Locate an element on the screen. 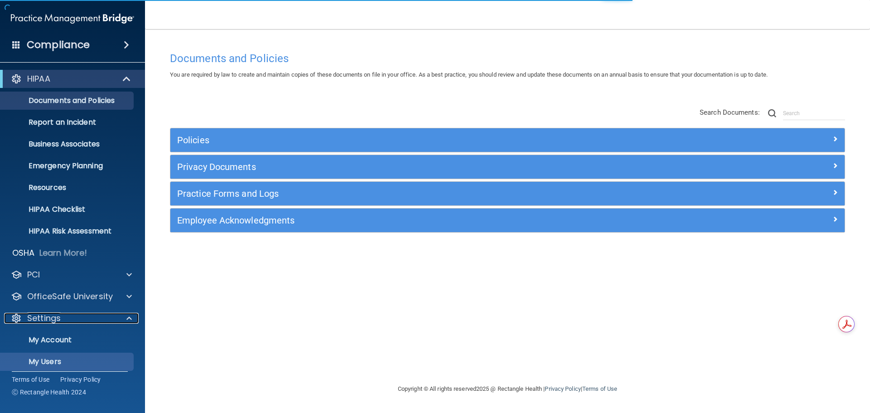  p: My Account is located at coordinates (68, 340).